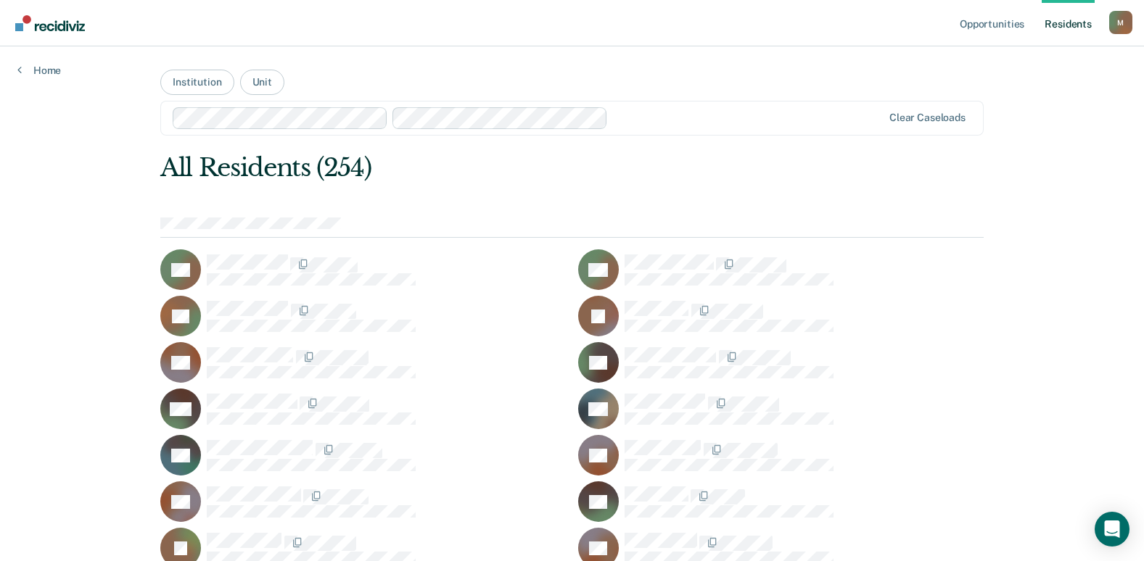 This screenshot has height=561, width=1144. I want to click on a: Home, so click(39, 70).